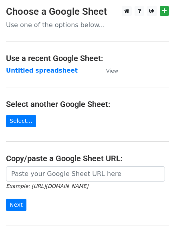  I want to click on h4: Use a recent Google Sheet:, so click(87, 58).